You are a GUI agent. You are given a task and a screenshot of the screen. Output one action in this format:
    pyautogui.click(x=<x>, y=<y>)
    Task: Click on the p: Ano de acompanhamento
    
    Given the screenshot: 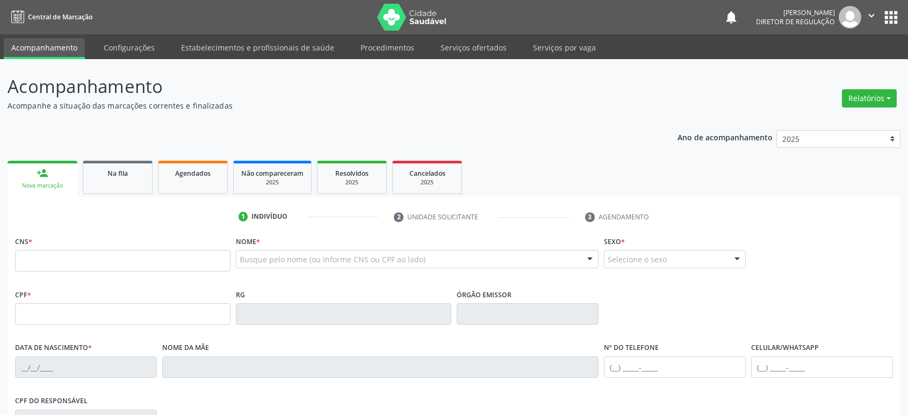 What is the action you would take?
    pyautogui.click(x=724, y=136)
    